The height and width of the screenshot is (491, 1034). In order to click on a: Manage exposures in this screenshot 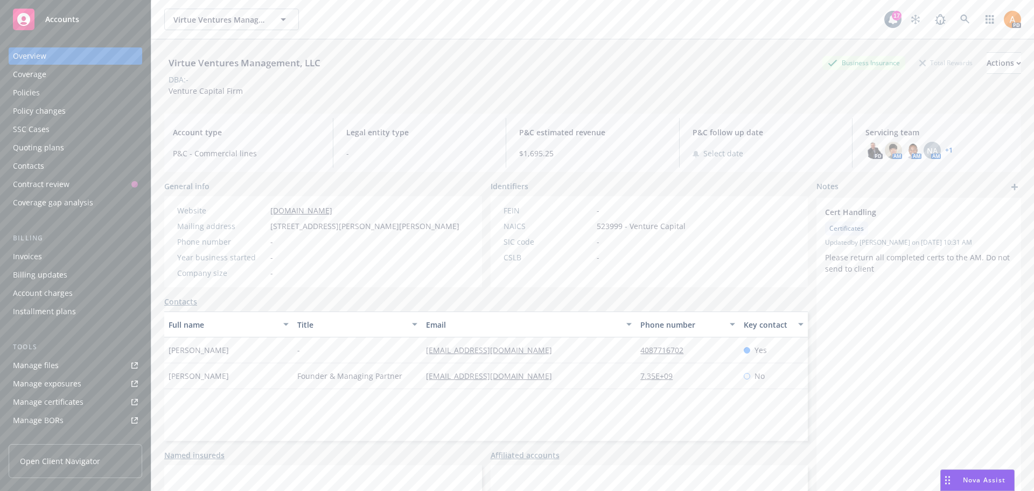, I will do `click(75, 384)`.